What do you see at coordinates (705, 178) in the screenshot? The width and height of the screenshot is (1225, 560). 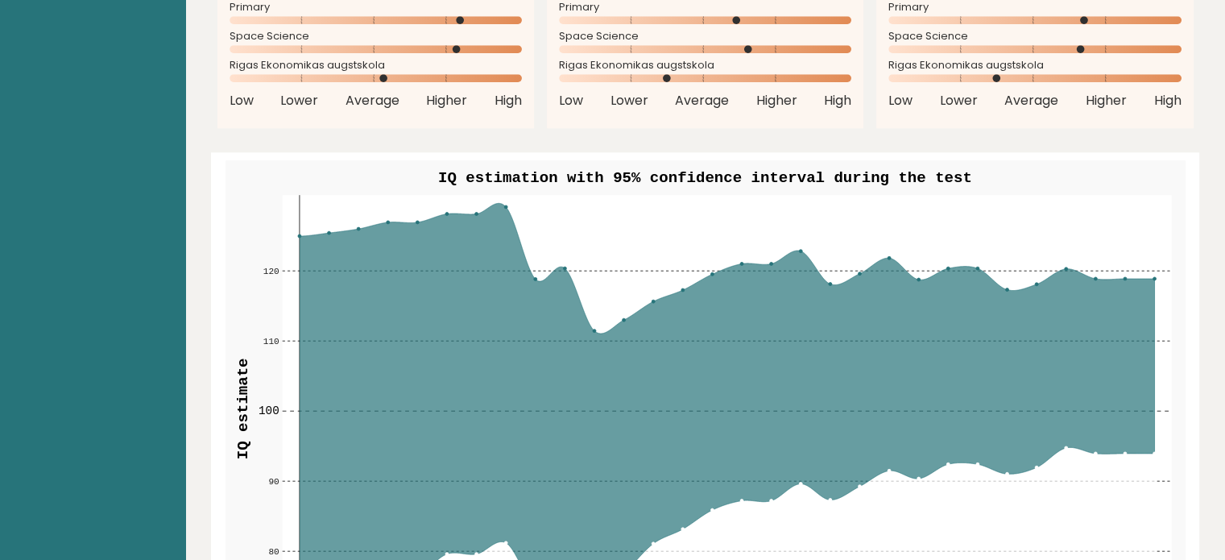 I see `text: IQ estimation with 95% confidence interval during the test` at bounding box center [705, 178].